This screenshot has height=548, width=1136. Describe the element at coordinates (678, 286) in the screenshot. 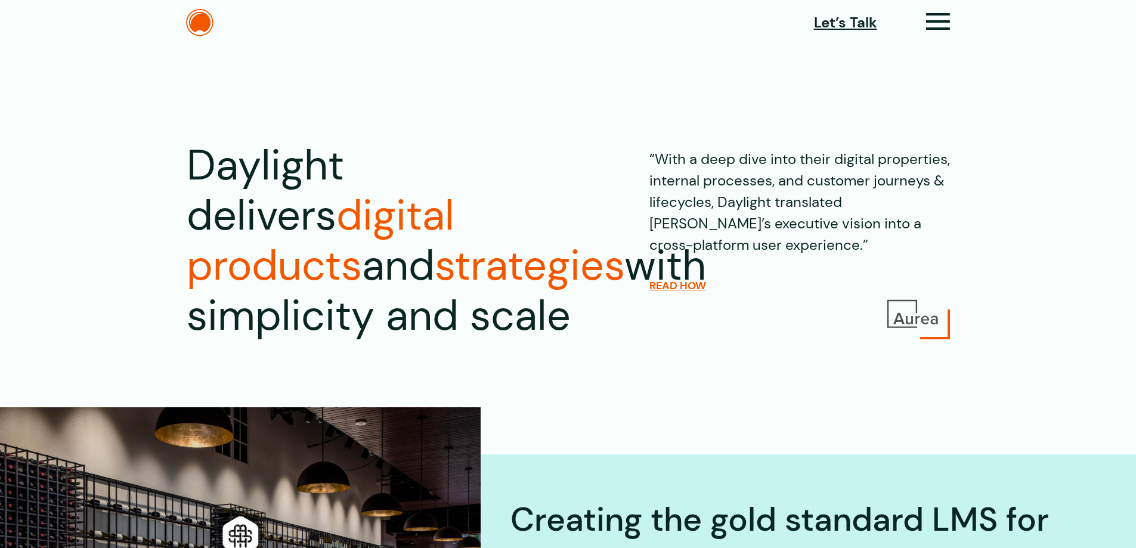

I see `a: READ HOW` at that location.